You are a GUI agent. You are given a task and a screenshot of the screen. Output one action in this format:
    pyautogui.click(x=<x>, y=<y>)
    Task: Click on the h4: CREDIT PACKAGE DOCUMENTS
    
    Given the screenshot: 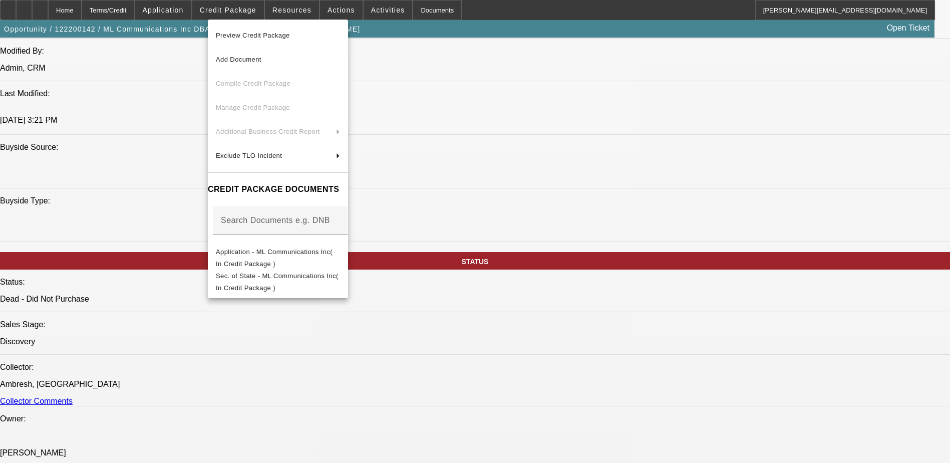 What is the action you would take?
    pyautogui.click(x=278, y=189)
    